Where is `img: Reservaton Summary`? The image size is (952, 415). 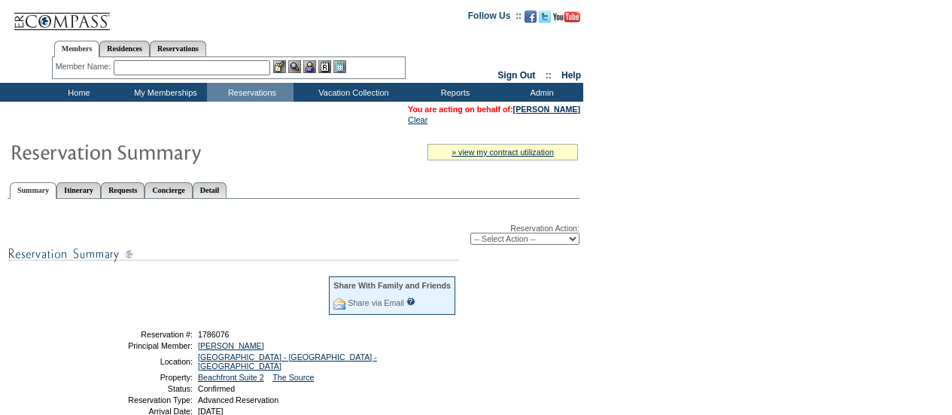
img: Reservaton Summary is located at coordinates (160, 151).